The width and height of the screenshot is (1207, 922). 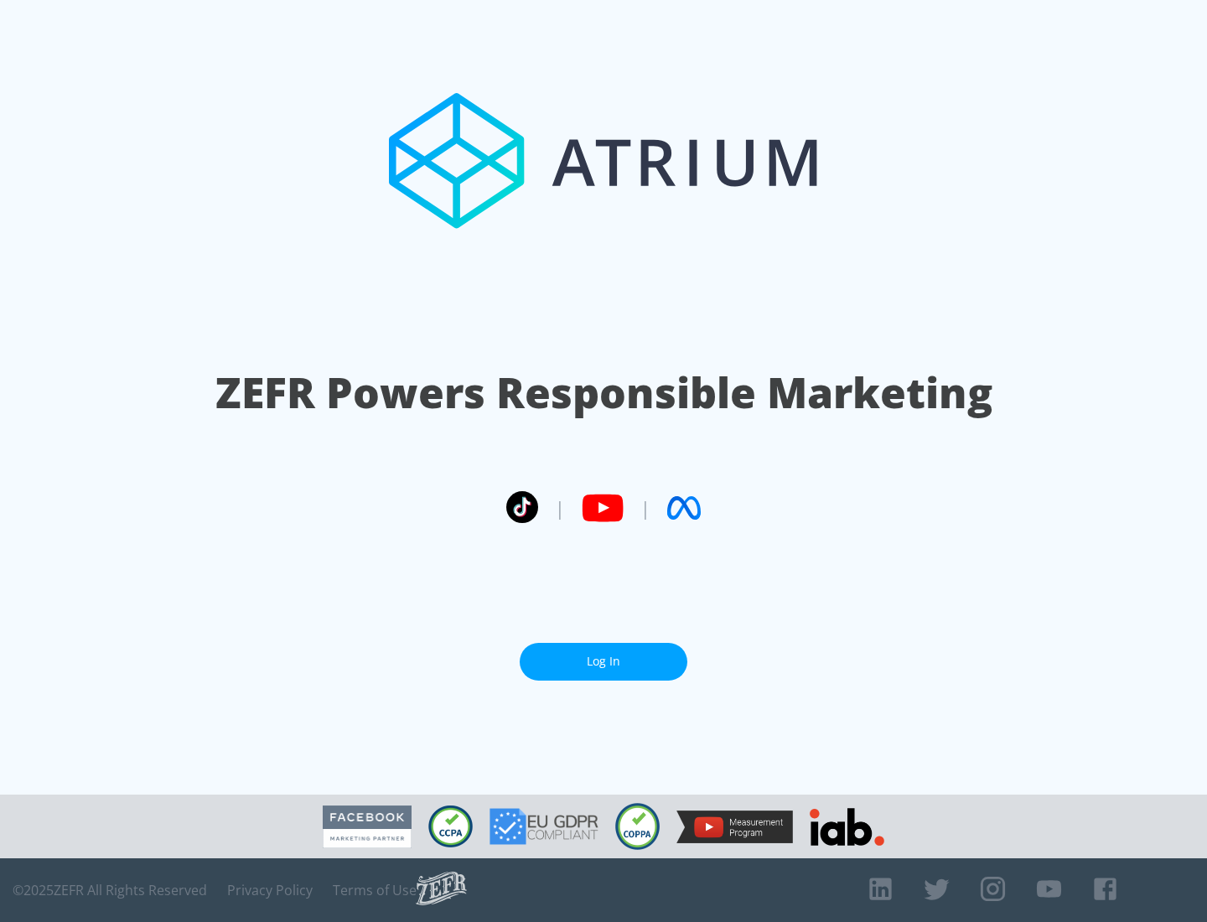 What do you see at coordinates (450, 826) in the screenshot?
I see `img: CCPA Compliant` at bounding box center [450, 826].